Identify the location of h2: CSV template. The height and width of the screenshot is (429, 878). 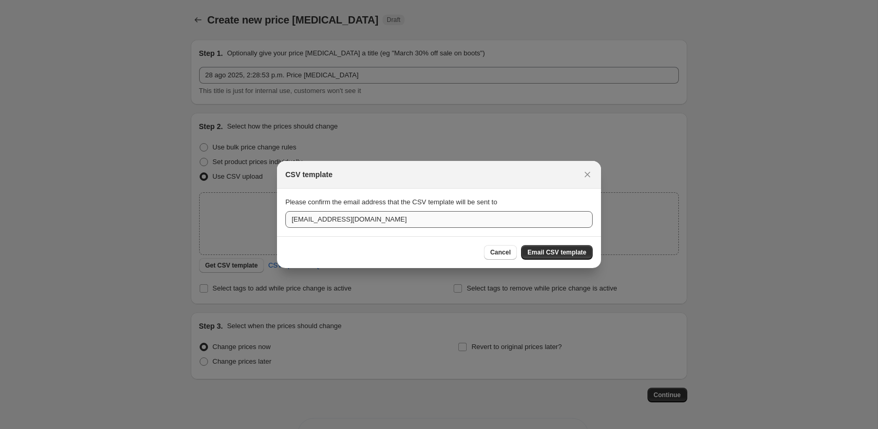
(309, 174).